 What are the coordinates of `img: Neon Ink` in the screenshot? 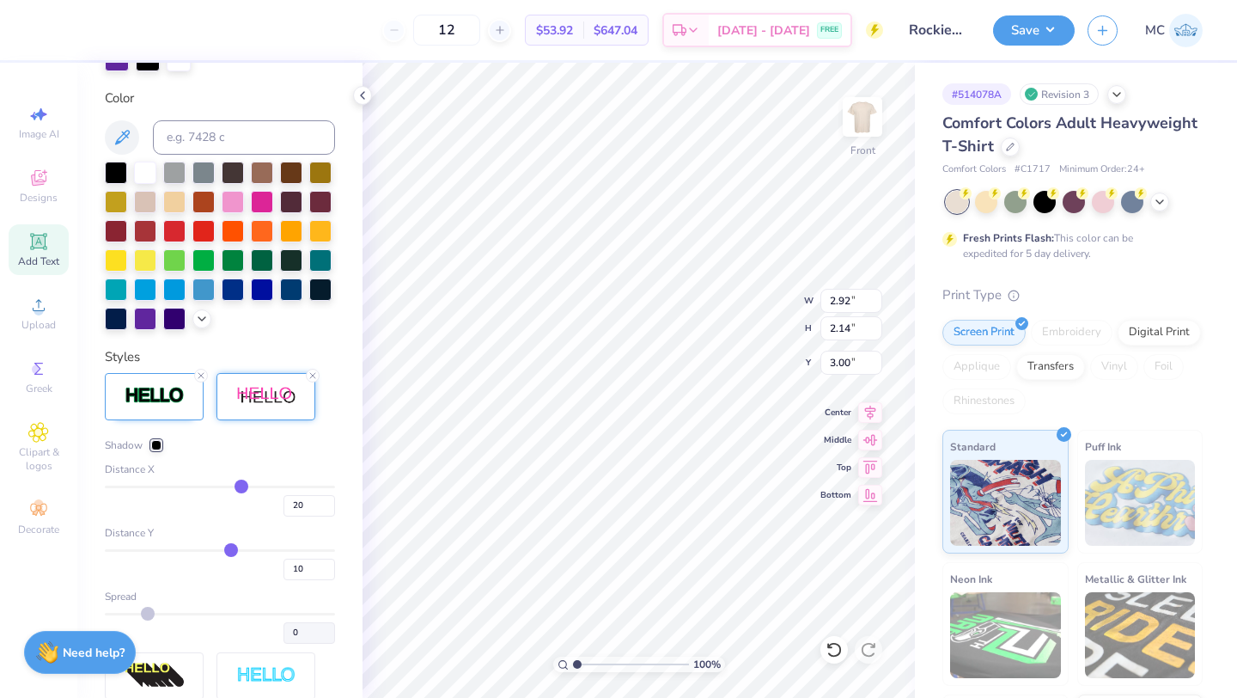 It's located at (1005, 635).